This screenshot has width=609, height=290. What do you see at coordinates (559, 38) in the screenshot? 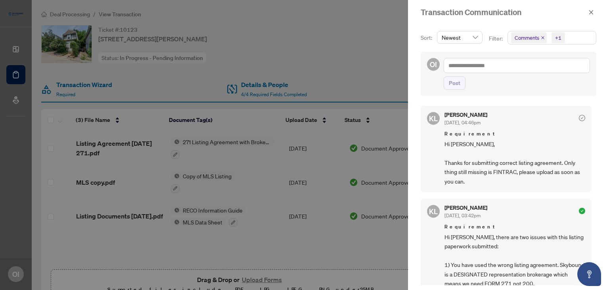
I see `div: +1` at bounding box center [559, 38].